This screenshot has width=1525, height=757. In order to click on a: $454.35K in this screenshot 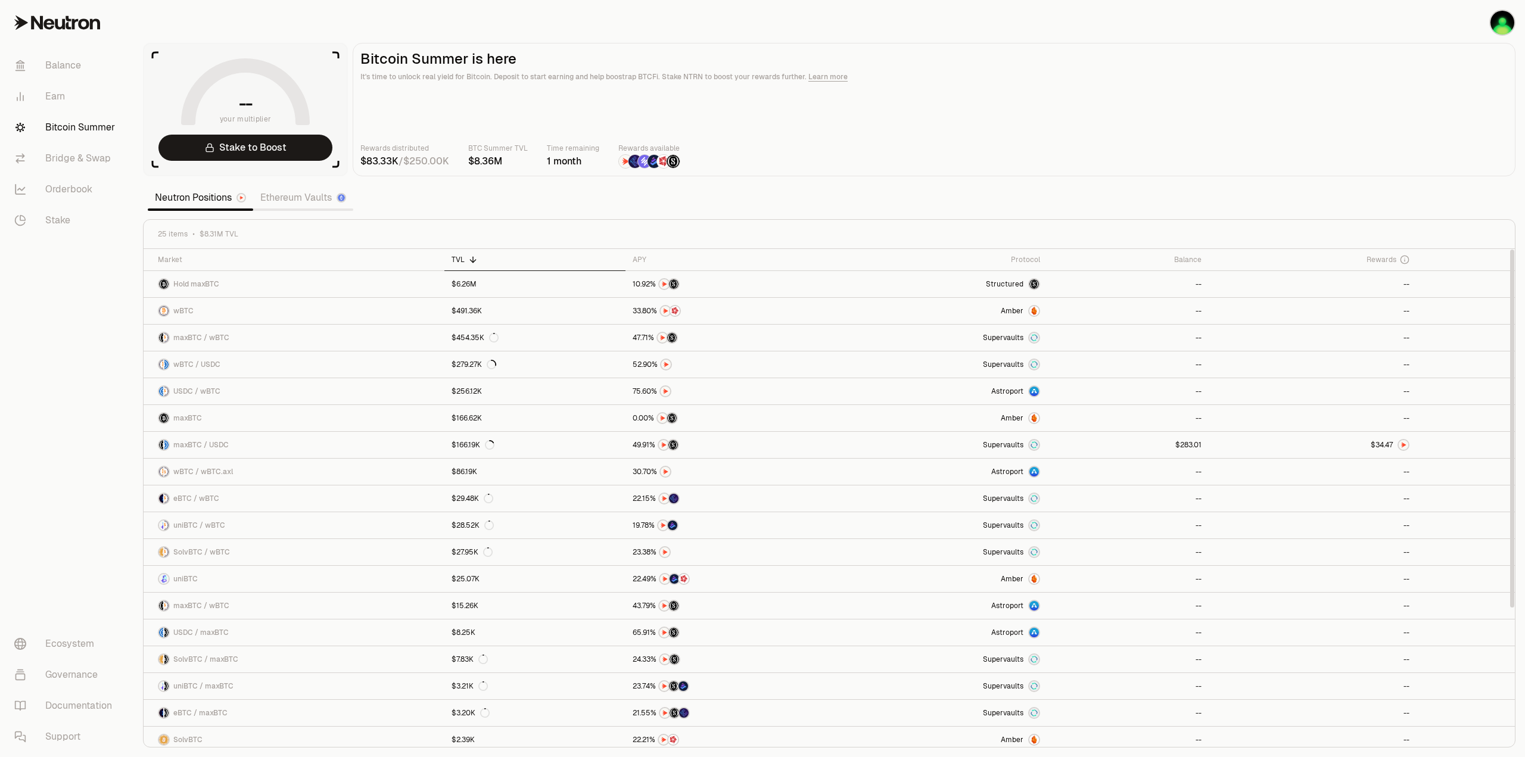, I will do `click(535, 338)`.